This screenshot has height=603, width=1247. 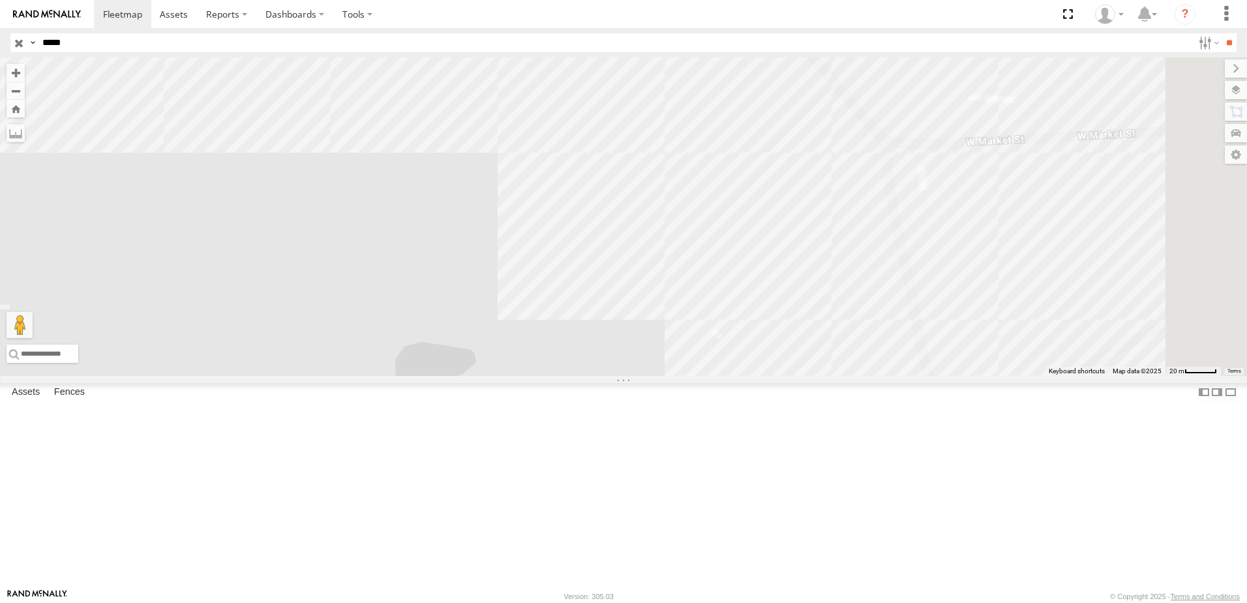 I want to click on label: Fences, so click(x=69, y=392).